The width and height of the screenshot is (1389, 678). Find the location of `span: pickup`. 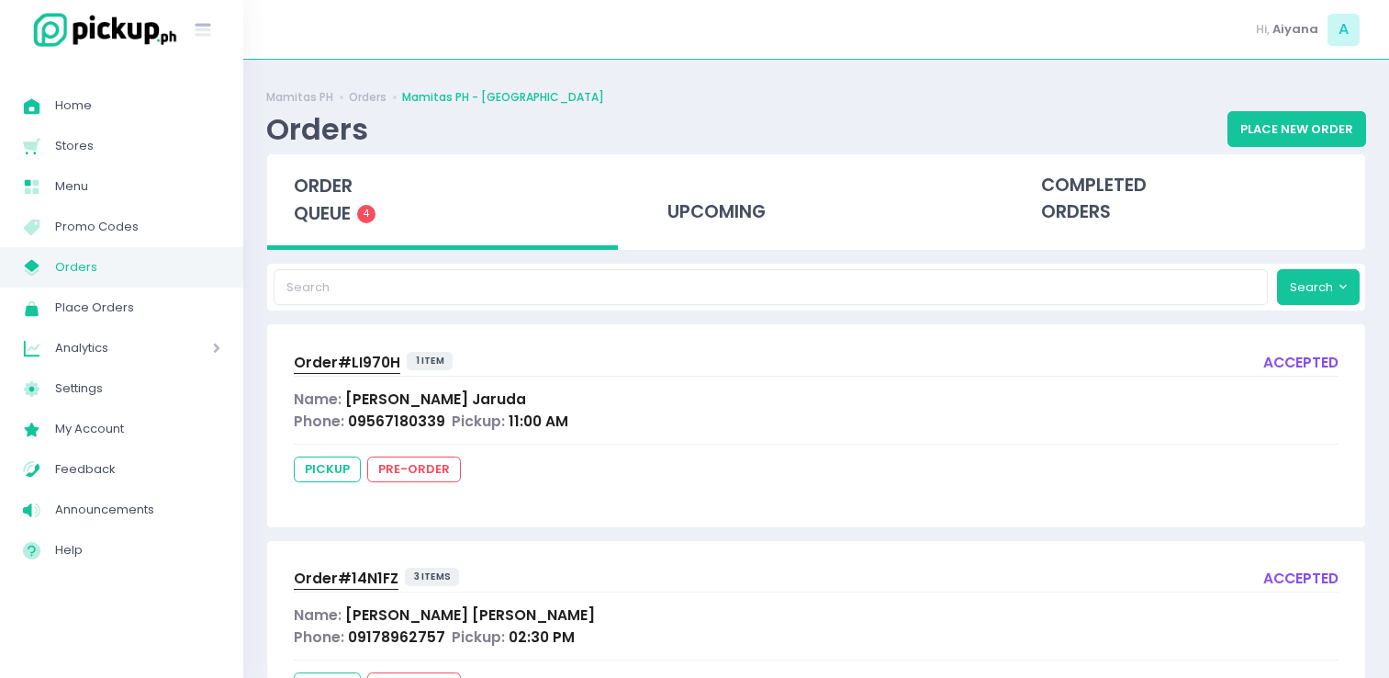

span: pickup is located at coordinates (327, 469).